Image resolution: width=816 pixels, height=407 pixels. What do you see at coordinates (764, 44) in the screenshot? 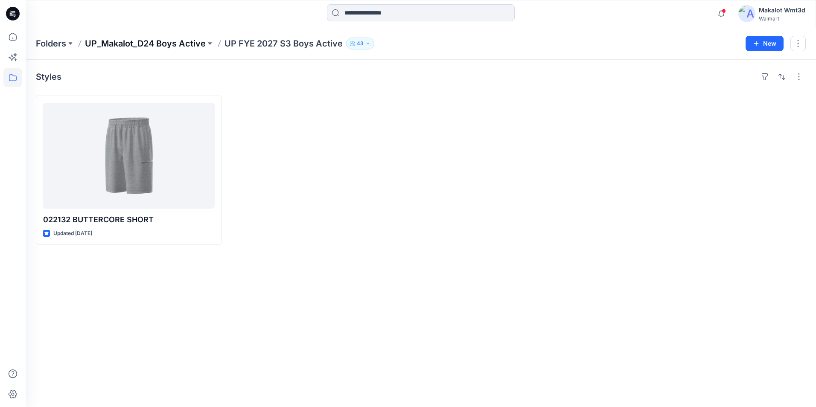
I see `button: New` at bounding box center [764, 44].